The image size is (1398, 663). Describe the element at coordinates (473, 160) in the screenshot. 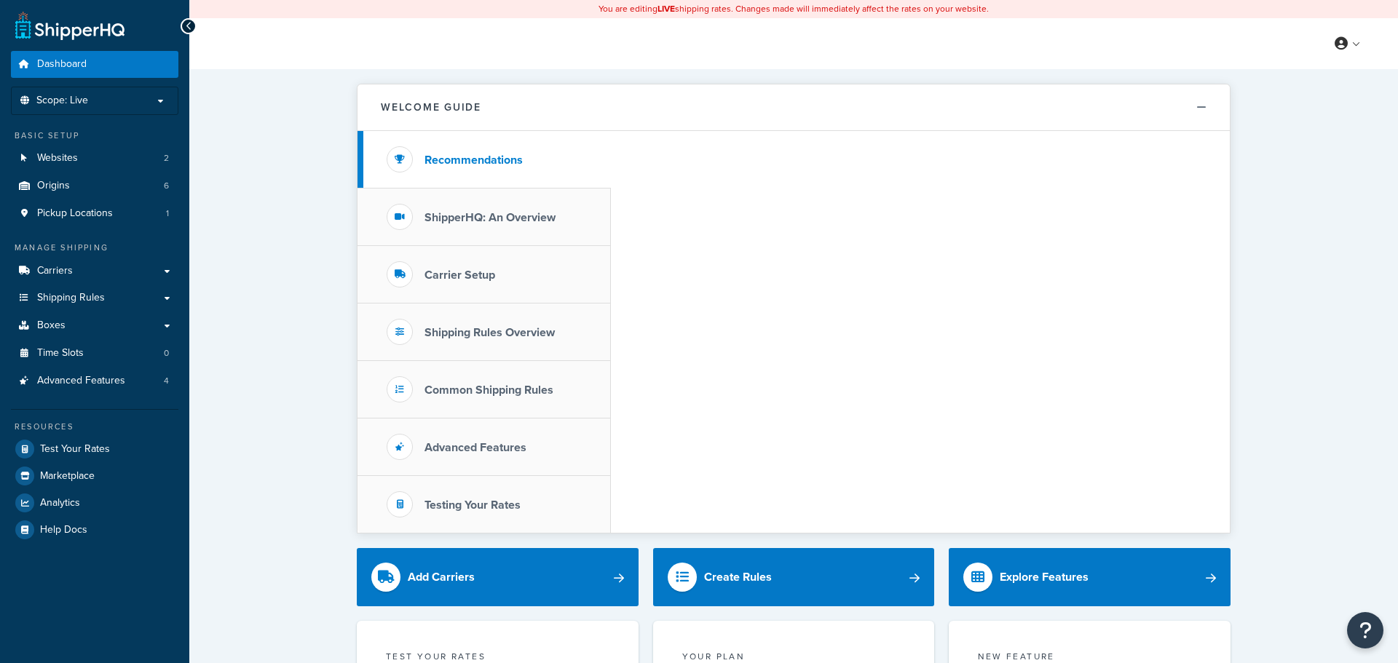

I see `h3: Recommendations` at that location.